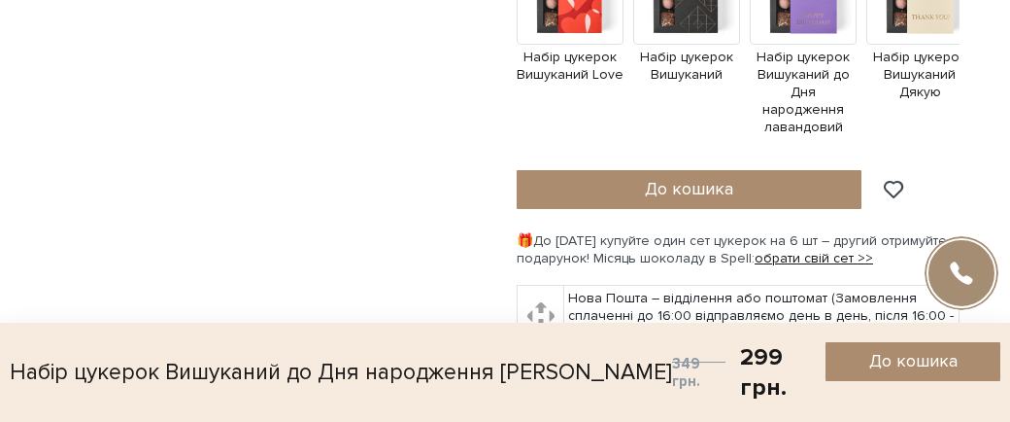 The height and width of the screenshot is (422, 1010). I want to click on div: 299 грн., so click(783, 372).